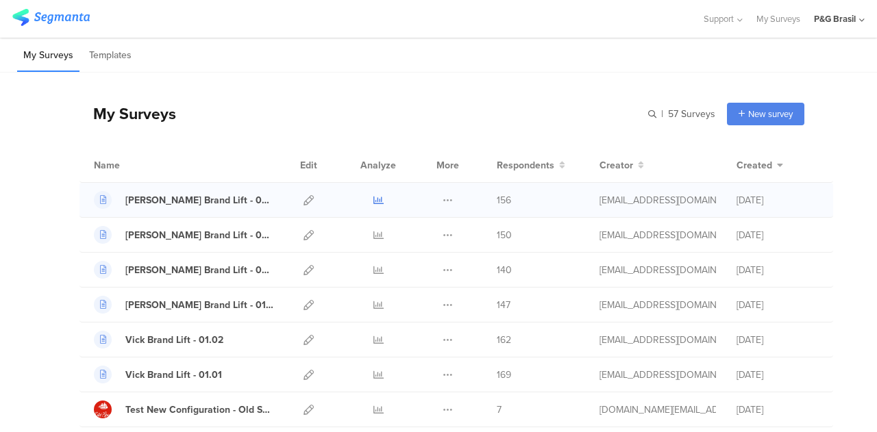 Image resolution: width=877 pixels, height=432 pixels. I want to click on div: More, so click(447, 165).